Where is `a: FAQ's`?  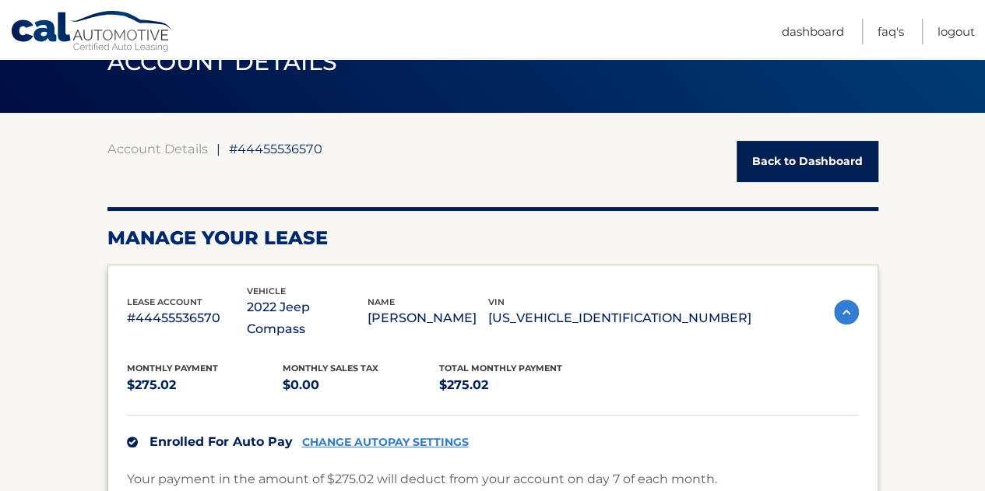 a: FAQ's is located at coordinates (890, 31).